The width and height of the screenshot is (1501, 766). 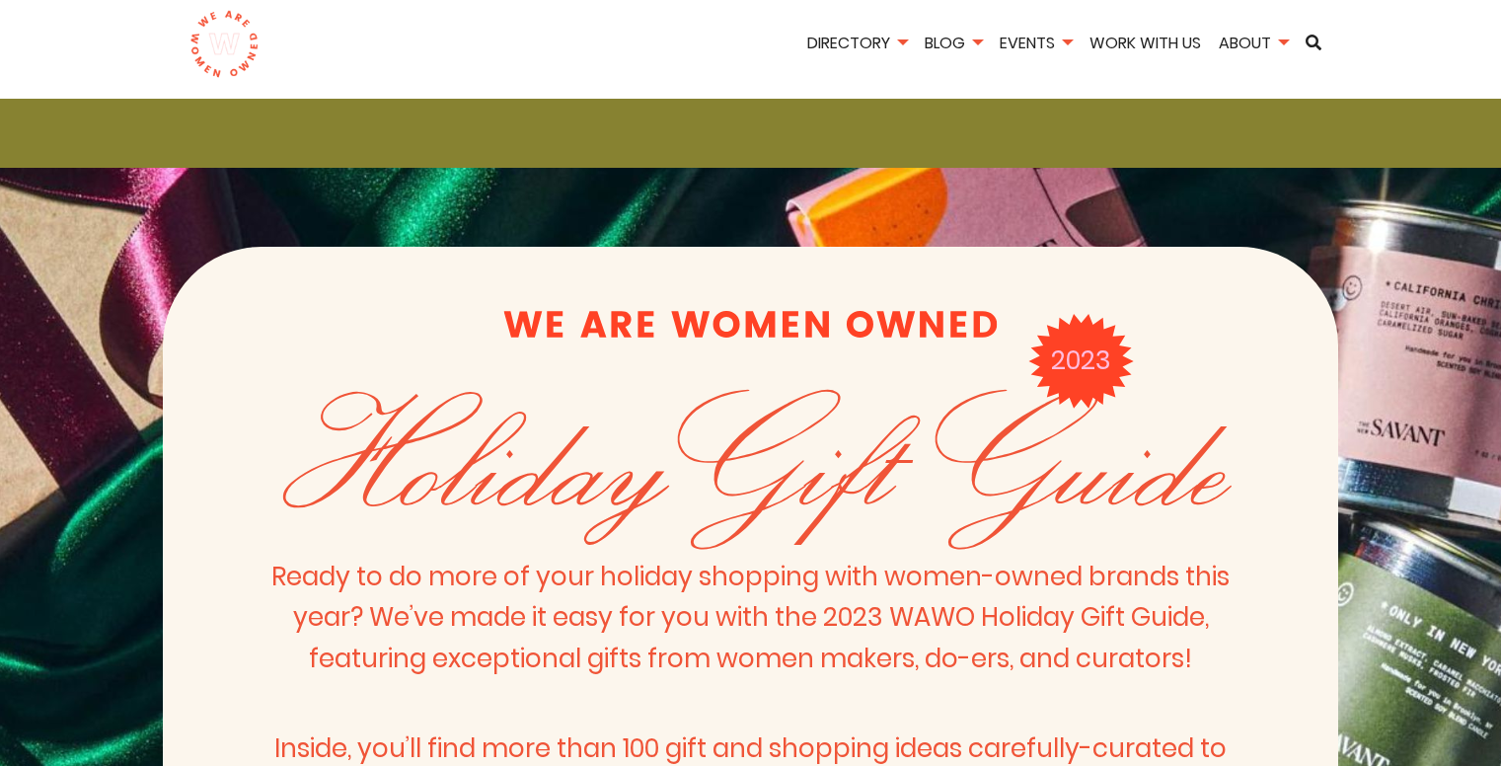 I want to click on a: Events, so click(x=1035, y=42).